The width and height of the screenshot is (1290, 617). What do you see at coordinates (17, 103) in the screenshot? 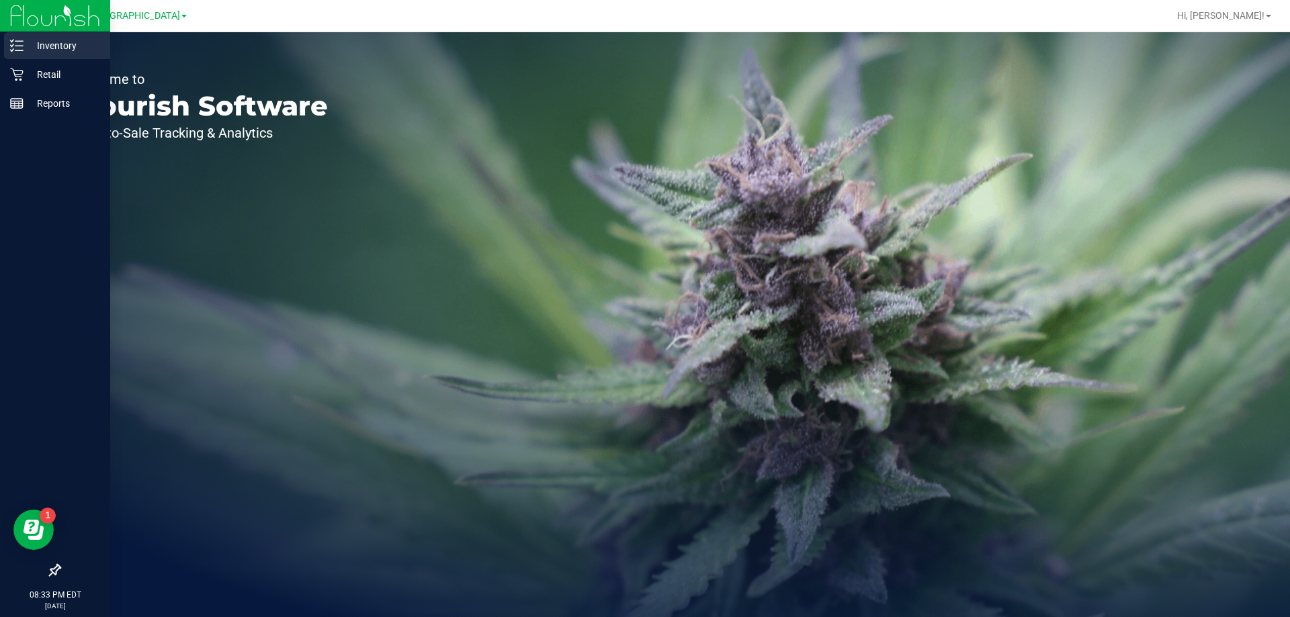
I see `inline-svg: Reports` at bounding box center [17, 103].